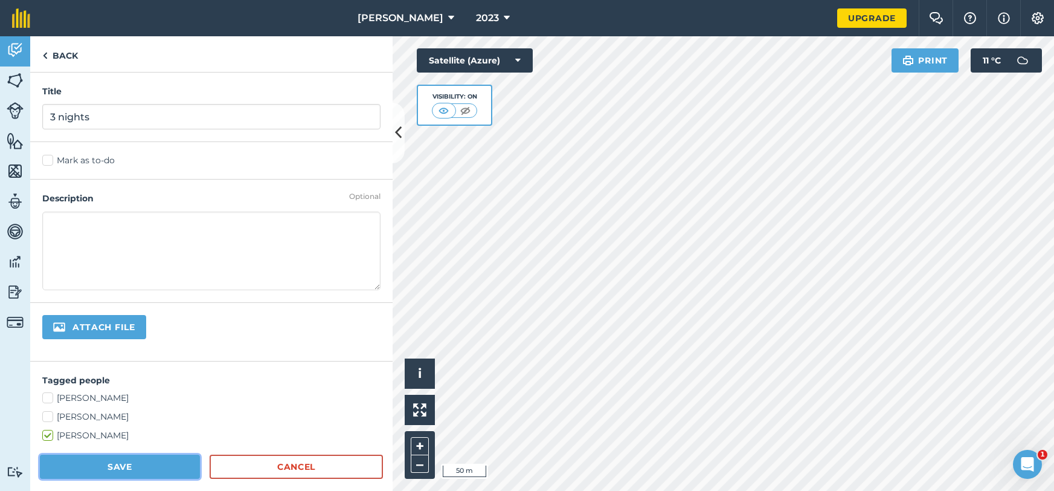  What do you see at coordinates (872, 18) in the screenshot?
I see `a: Upgrade` at bounding box center [872, 18].